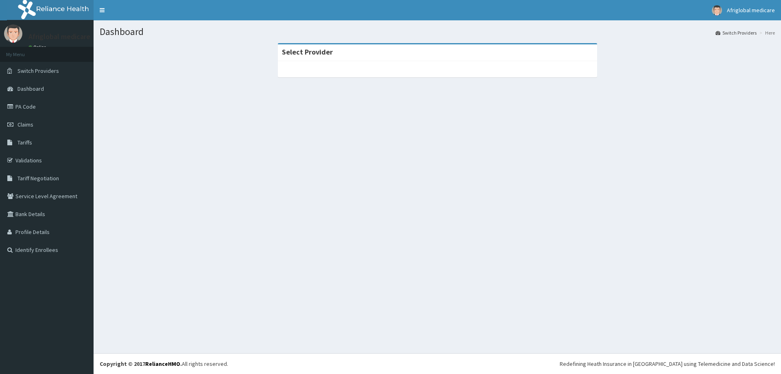 The height and width of the screenshot is (374, 781). Describe the element at coordinates (307, 52) in the screenshot. I see `strong: Select Provider` at that location.